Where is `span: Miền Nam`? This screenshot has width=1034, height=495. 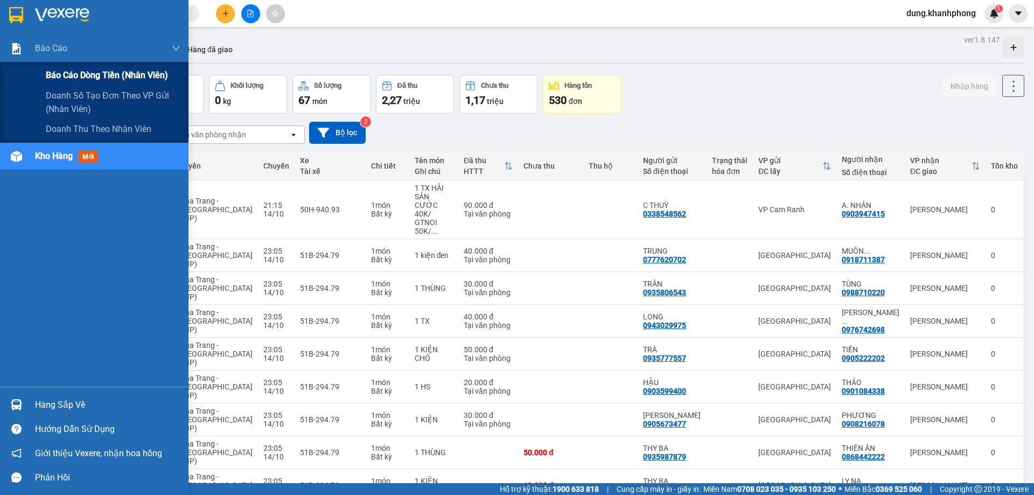
span: Miền Nam is located at coordinates (769, 489).